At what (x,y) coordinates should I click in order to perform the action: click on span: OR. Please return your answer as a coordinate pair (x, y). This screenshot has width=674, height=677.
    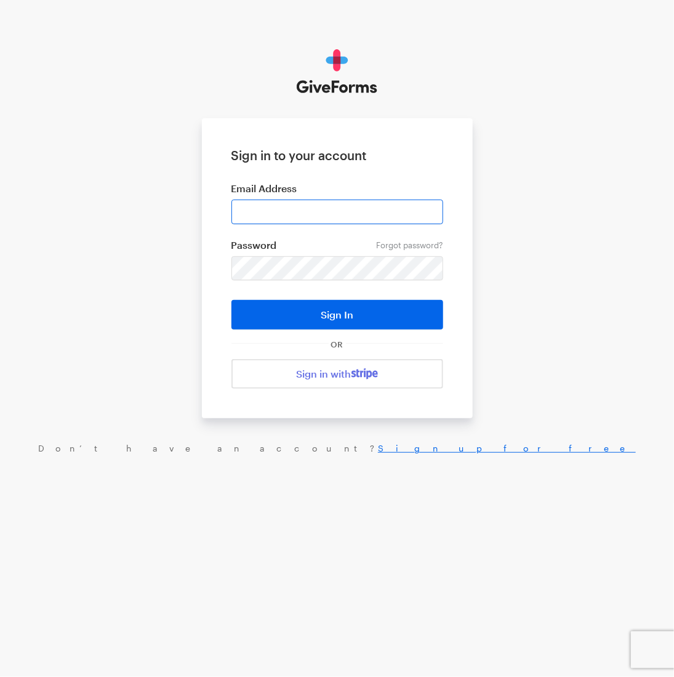
    Looking at the image, I should click on (337, 344).